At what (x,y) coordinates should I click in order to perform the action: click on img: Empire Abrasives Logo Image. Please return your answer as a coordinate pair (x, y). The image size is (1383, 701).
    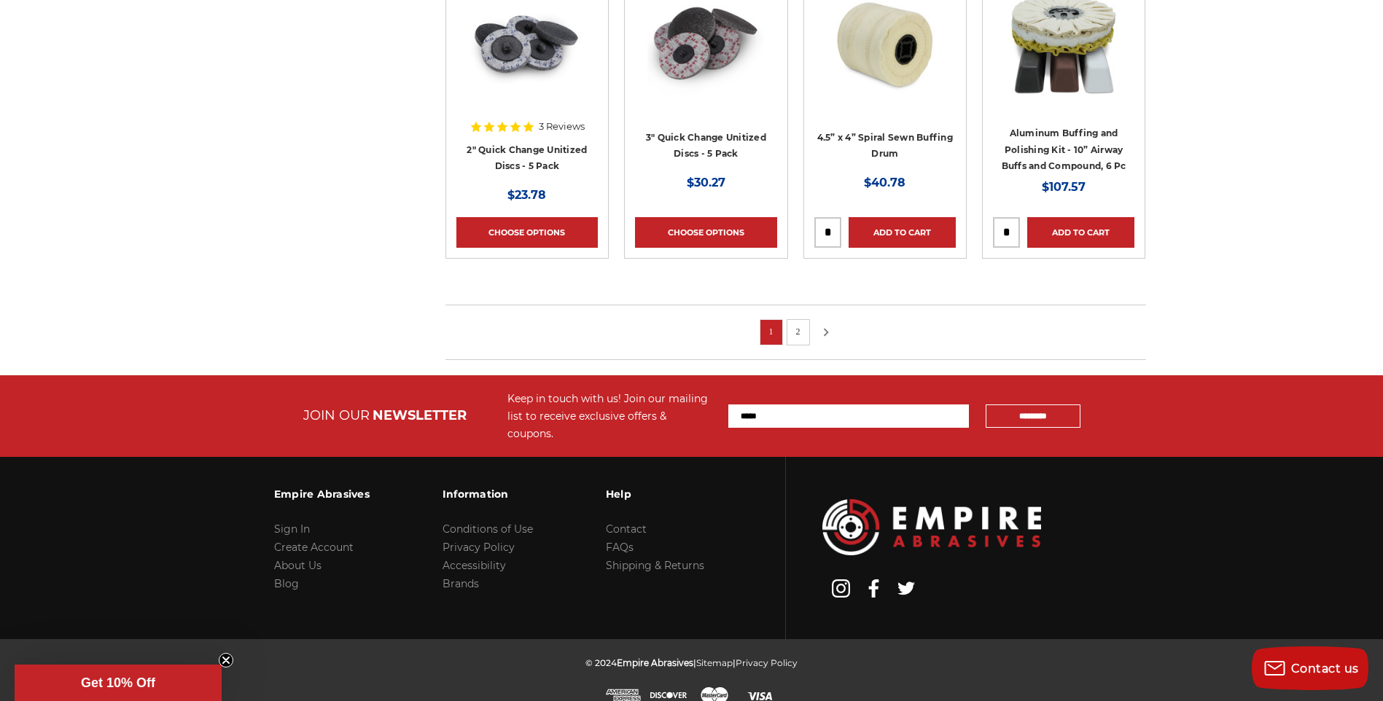
    Looking at the image, I should click on (932, 527).